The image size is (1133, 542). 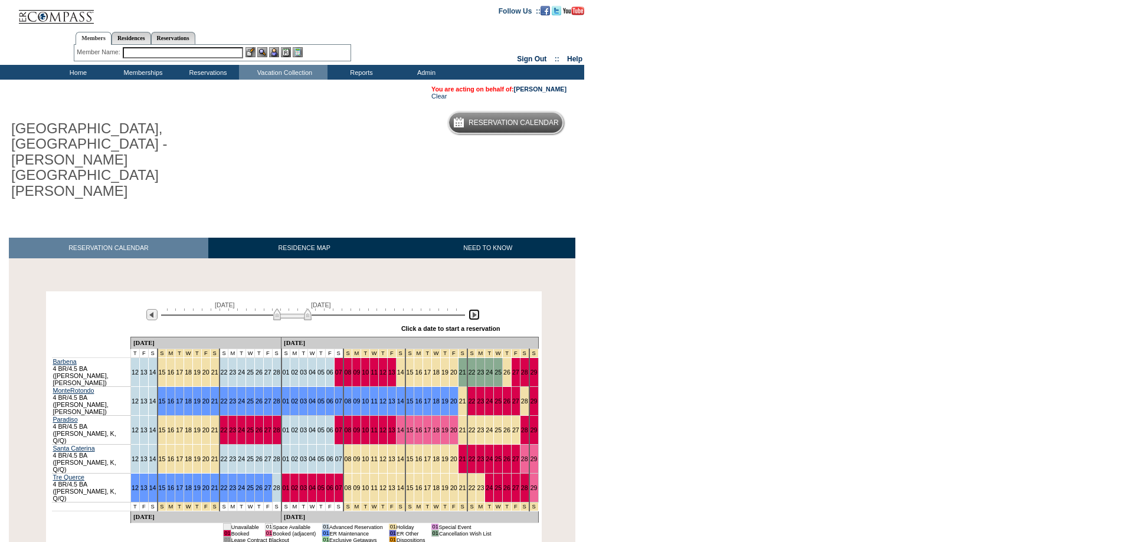 What do you see at coordinates (286, 488) in the screenshot?
I see `a: 01` at bounding box center [286, 488].